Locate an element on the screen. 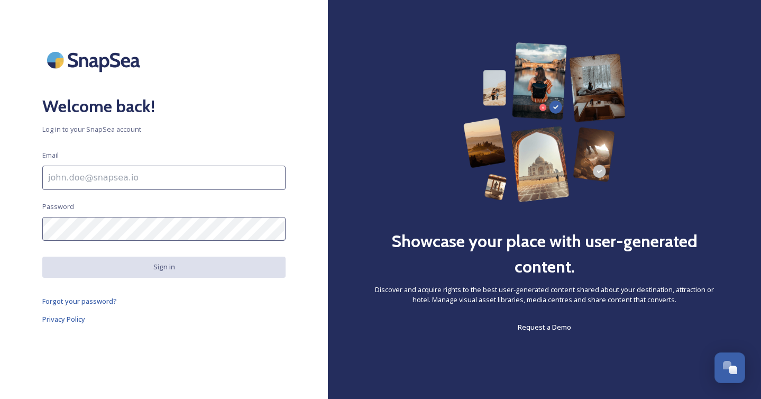 The width and height of the screenshot is (761, 399). a: Privacy Policy is located at coordinates (164, 319).